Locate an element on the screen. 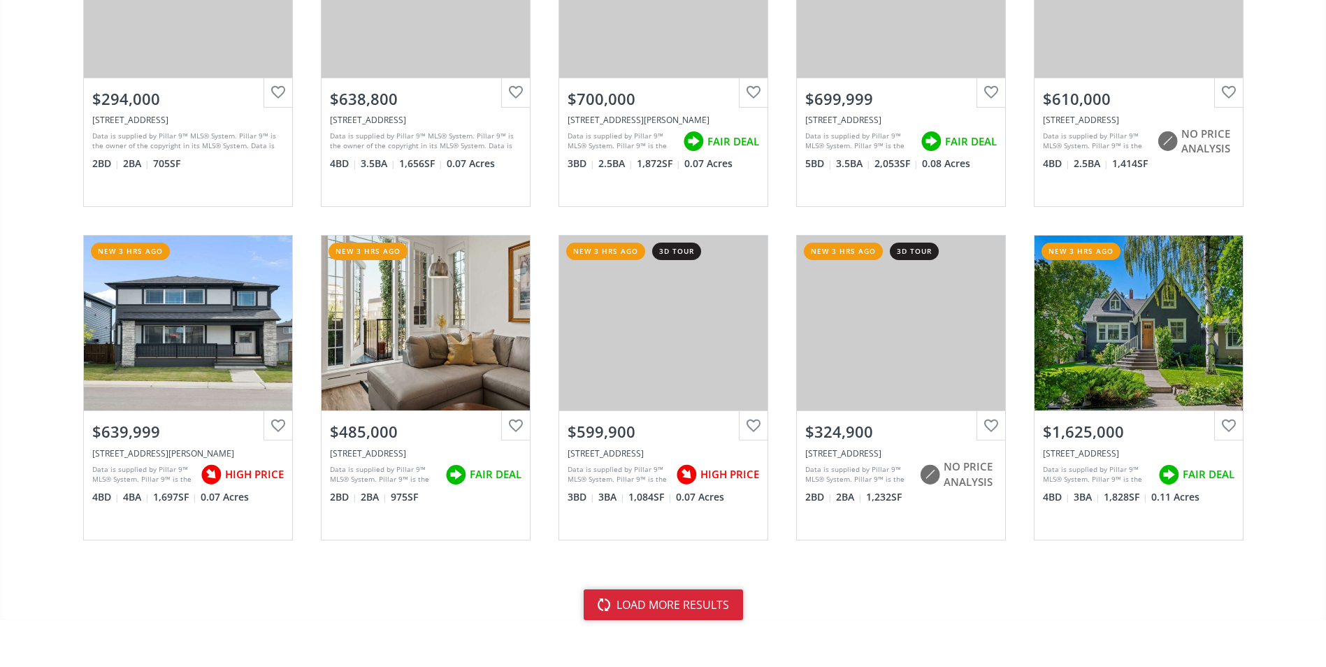 This screenshot has width=1326, height=667. span: 1,232 SF is located at coordinates (884, 497).